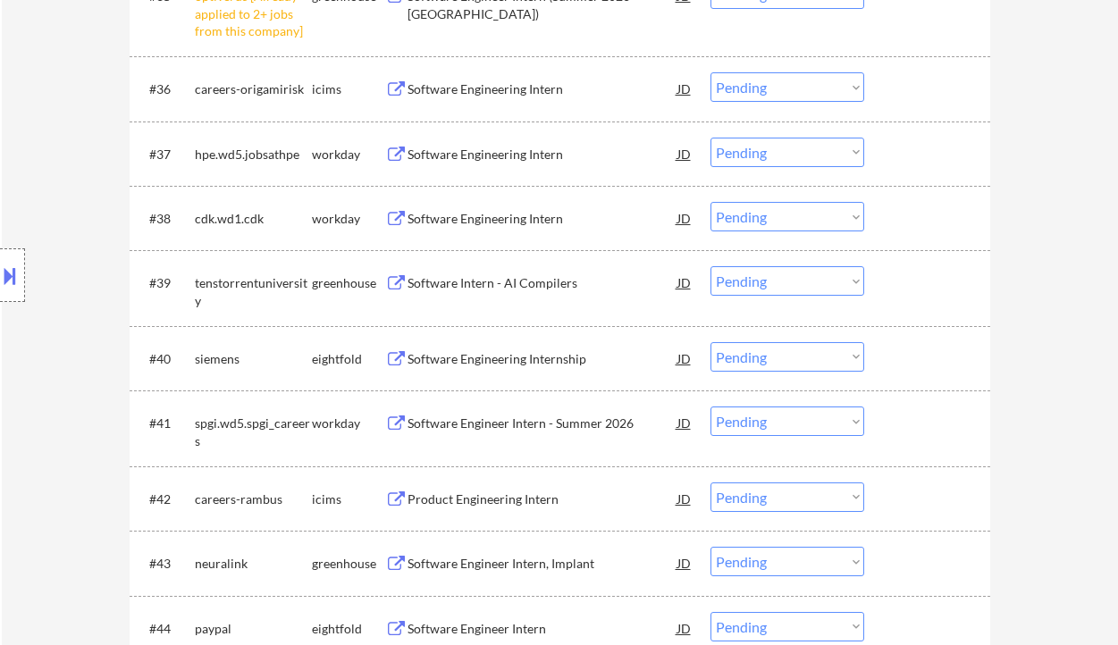 The height and width of the screenshot is (645, 1118). I want to click on div: neuralink, so click(253, 564).